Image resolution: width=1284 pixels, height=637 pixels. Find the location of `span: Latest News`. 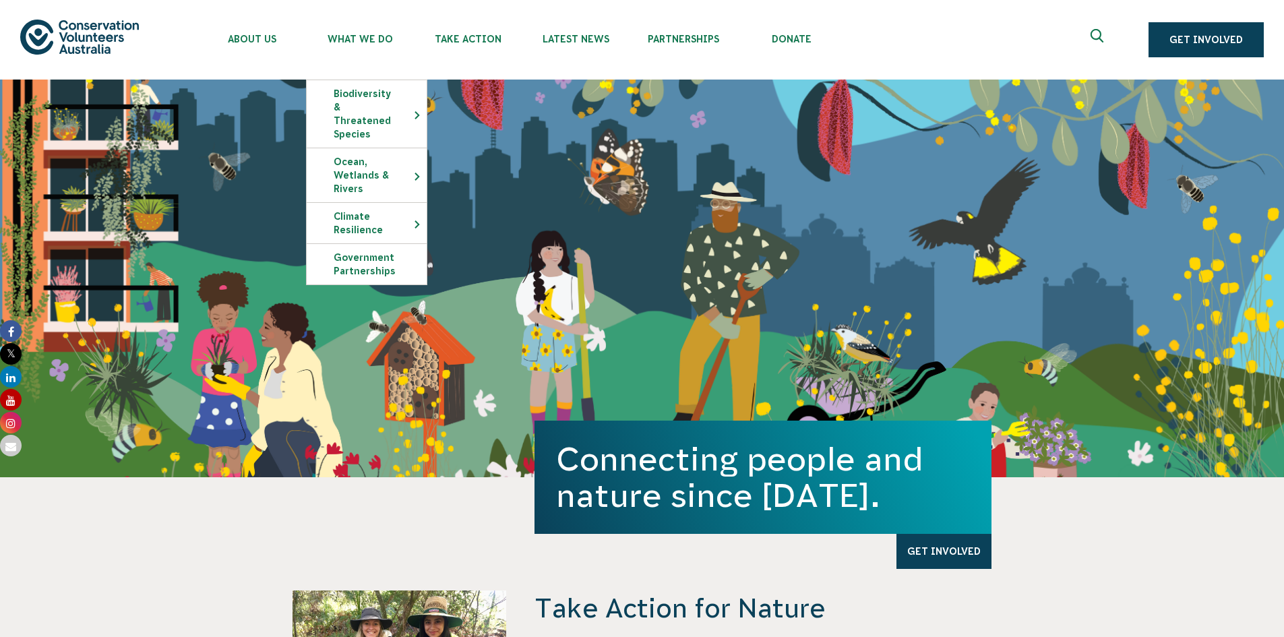

span: Latest News is located at coordinates (576, 39).